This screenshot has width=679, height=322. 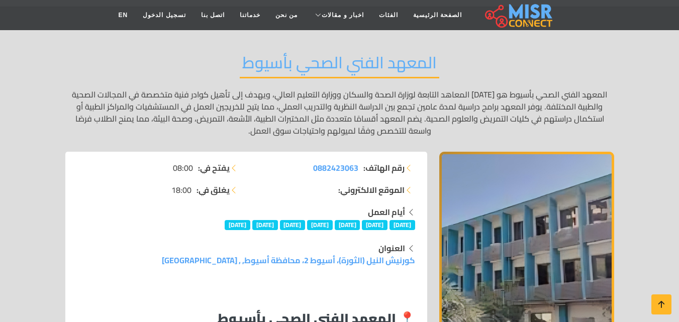 I want to click on a: EN, so click(x=123, y=15).